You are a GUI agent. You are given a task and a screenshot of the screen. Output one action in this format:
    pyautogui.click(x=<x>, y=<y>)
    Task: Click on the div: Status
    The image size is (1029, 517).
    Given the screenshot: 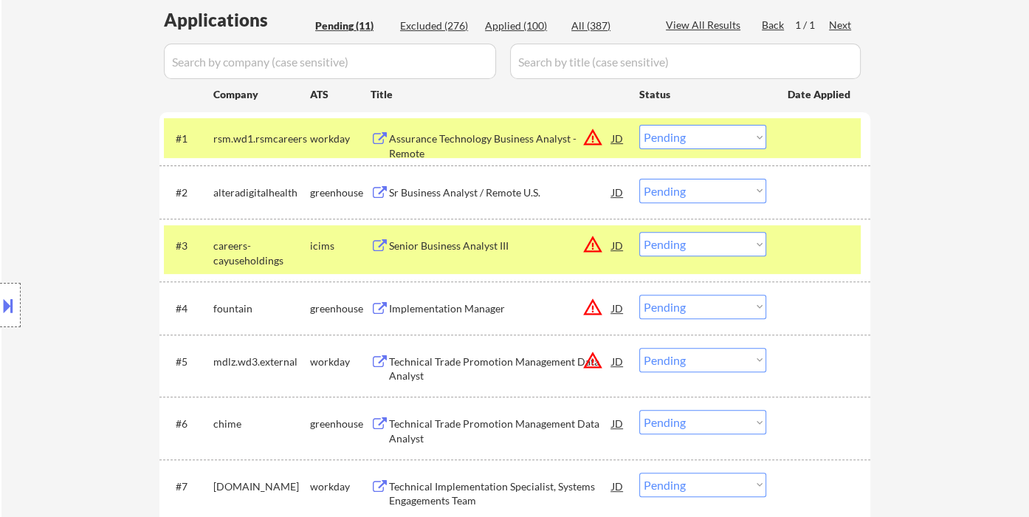 What is the action you would take?
    pyautogui.click(x=703, y=94)
    